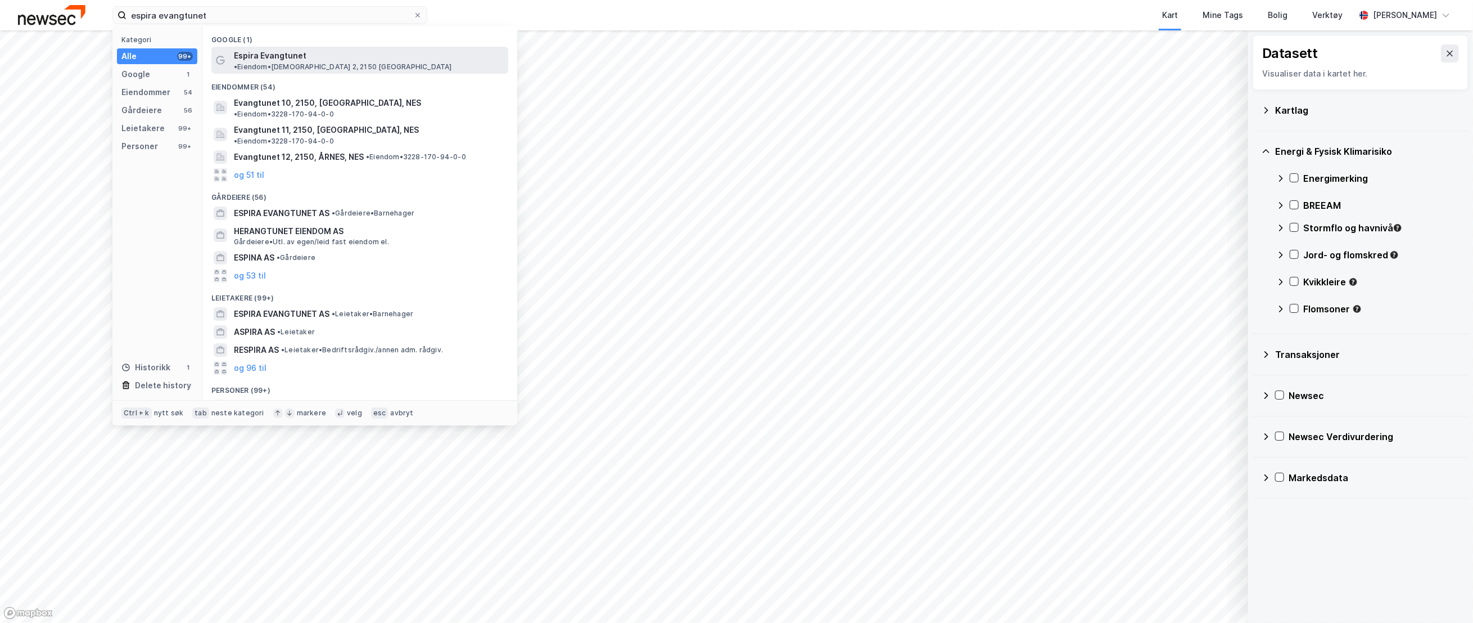 The image size is (1473, 623). I want to click on span: Gårdeiere • Utl. av egen/leid fast eiendom el., so click(312, 242).